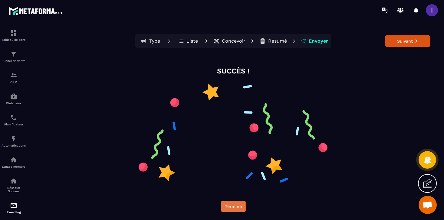 This screenshot has width=444, height=220. Describe the element at coordinates (14, 103) in the screenshot. I see `p: Webinaire` at that location.